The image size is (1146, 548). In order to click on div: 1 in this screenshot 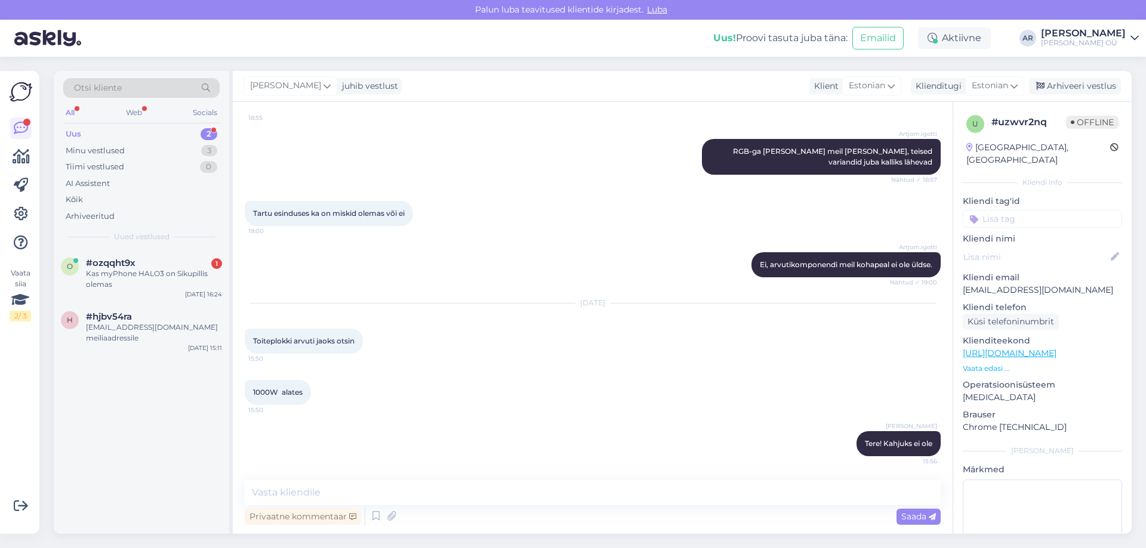, I will do `click(217, 264)`.